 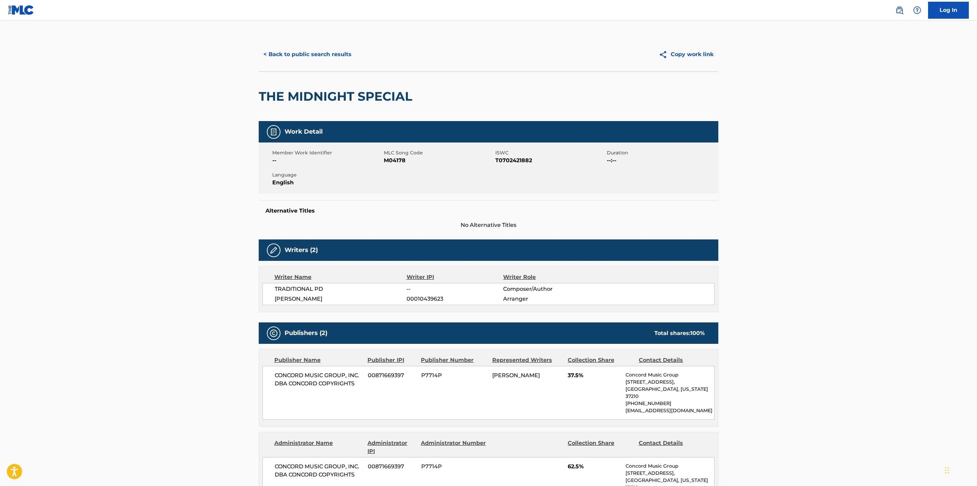 I want to click on div: Widget chat, so click(x=960, y=470).